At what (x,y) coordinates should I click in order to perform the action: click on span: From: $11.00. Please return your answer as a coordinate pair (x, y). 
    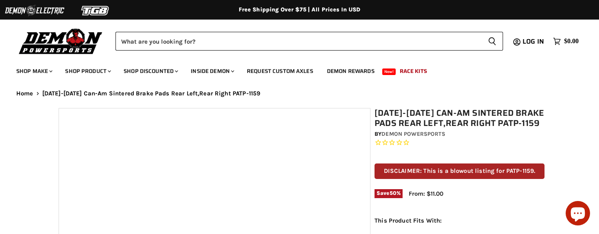
    Looking at the image, I should click on (426, 193).